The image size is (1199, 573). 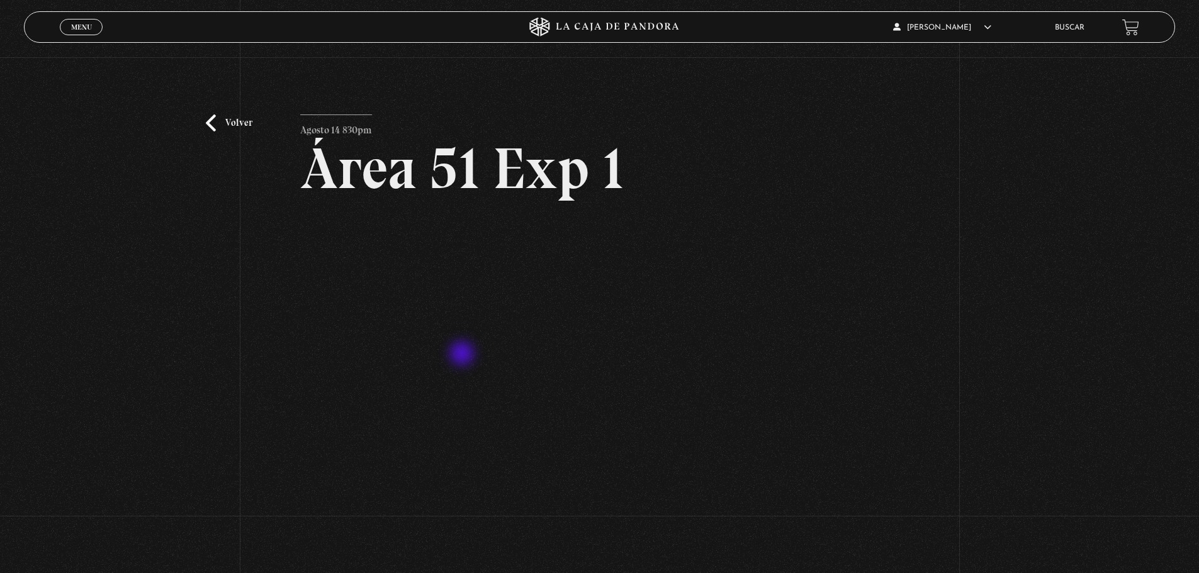 I want to click on p: Agosto 14 830pm, so click(x=336, y=127).